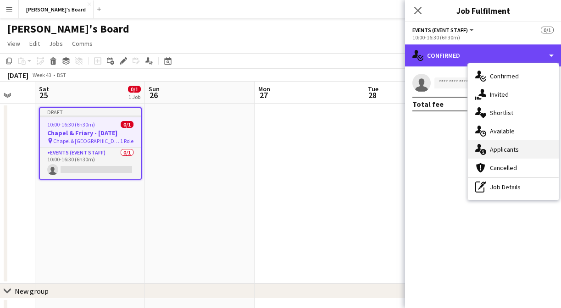 The height and width of the screenshot is (308, 561). What do you see at coordinates (90, 112) in the screenshot?
I see `div: Draft` at bounding box center [90, 112].